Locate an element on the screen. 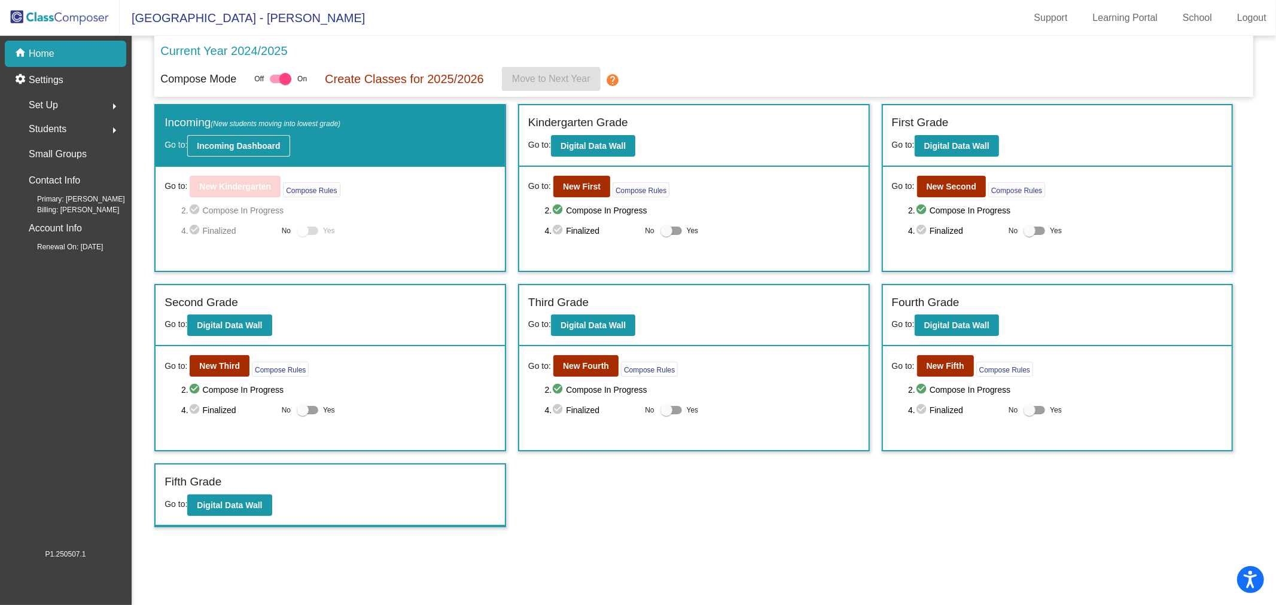  b: New Fourth is located at coordinates (586, 366).